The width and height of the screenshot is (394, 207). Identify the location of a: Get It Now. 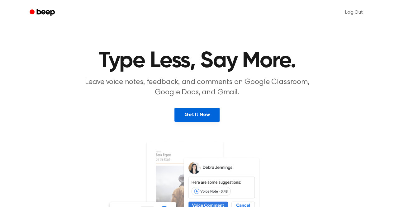
(197, 115).